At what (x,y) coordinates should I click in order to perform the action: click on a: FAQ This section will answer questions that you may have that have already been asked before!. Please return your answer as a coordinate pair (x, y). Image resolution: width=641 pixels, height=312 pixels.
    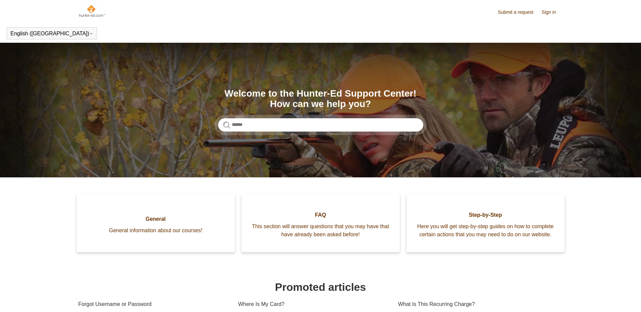
    Looking at the image, I should click on (321, 223).